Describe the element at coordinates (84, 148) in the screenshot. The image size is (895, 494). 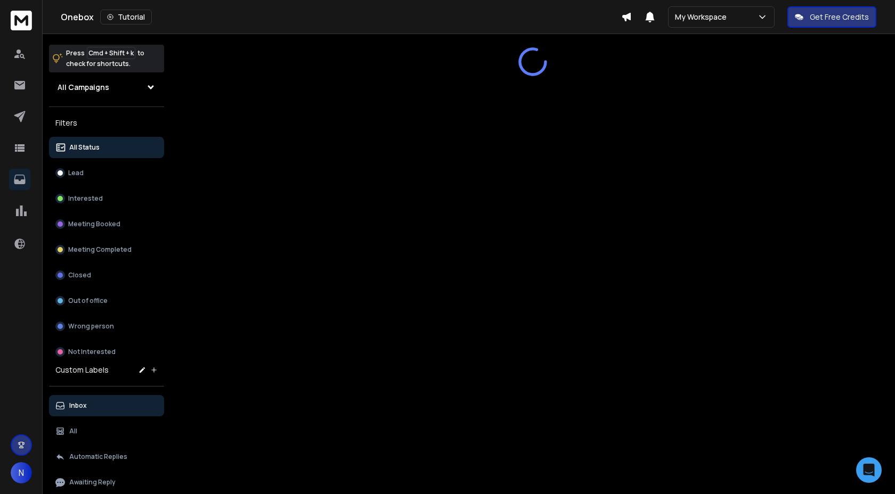
I see `p: All Status` at that location.